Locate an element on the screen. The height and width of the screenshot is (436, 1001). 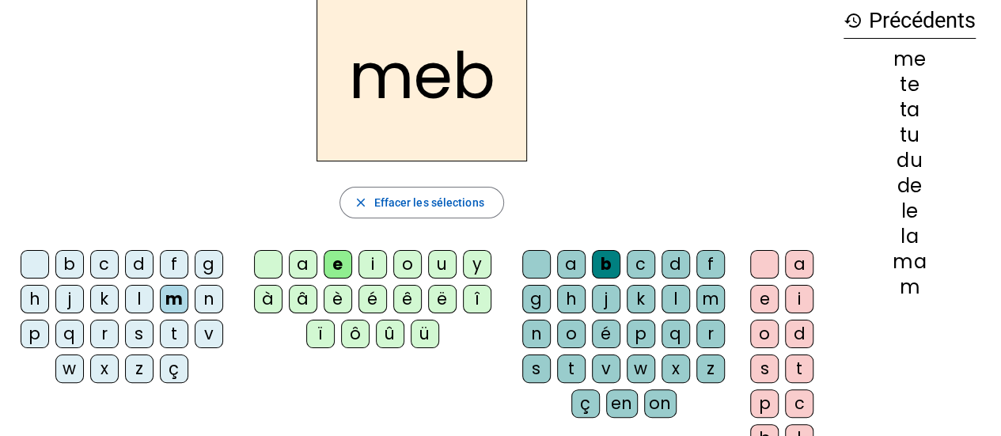
div: ta is located at coordinates (909, 110).